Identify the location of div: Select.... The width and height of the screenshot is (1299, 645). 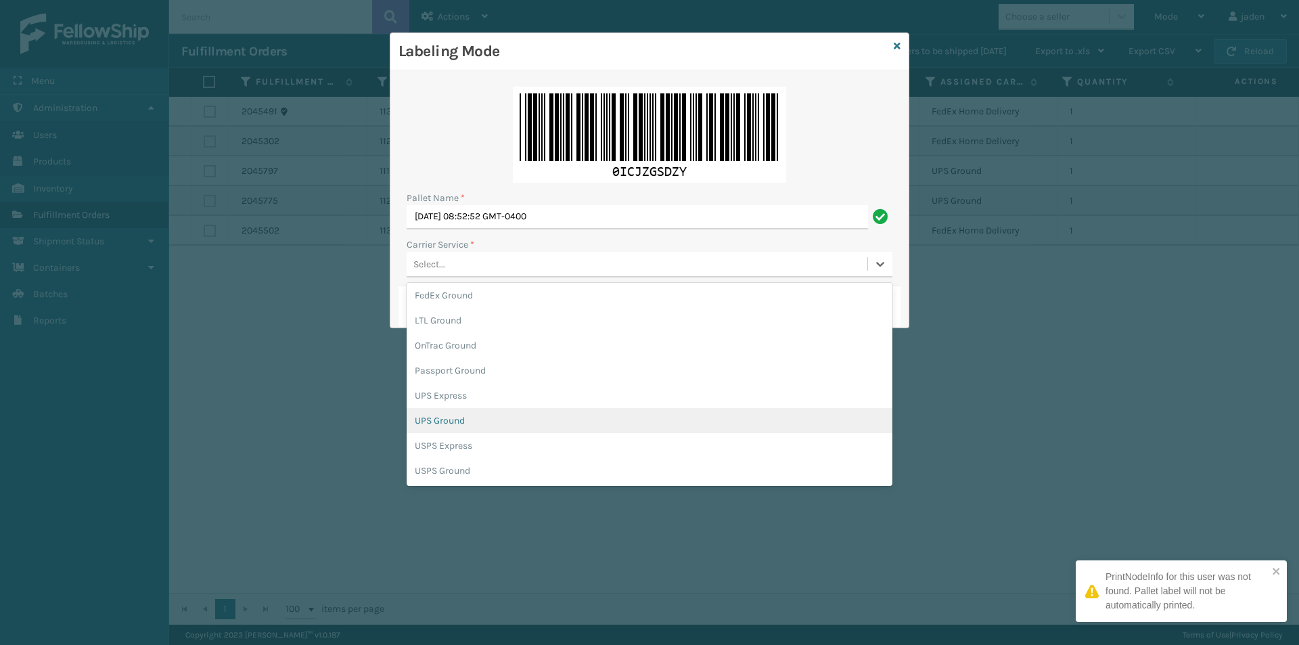
(429, 264).